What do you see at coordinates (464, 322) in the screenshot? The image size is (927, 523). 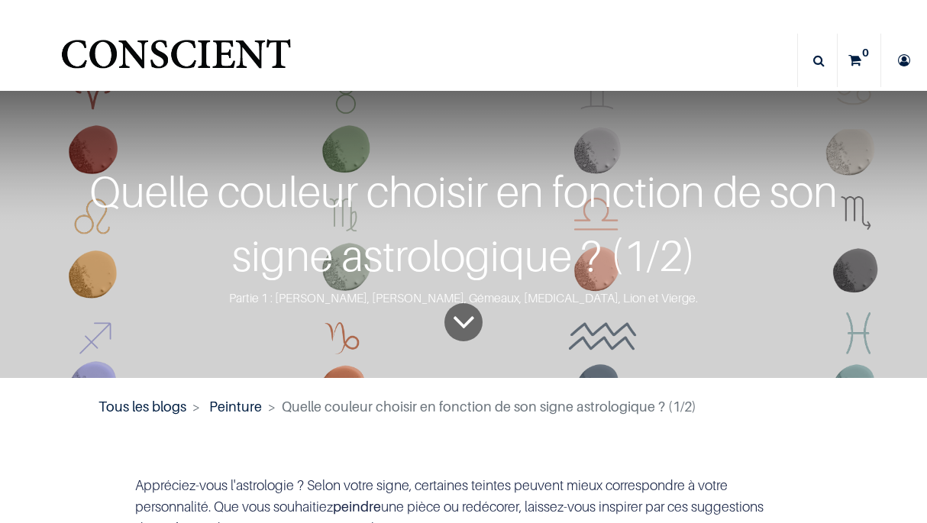 I see `a: To blog content` at bounding box center [464, 322].